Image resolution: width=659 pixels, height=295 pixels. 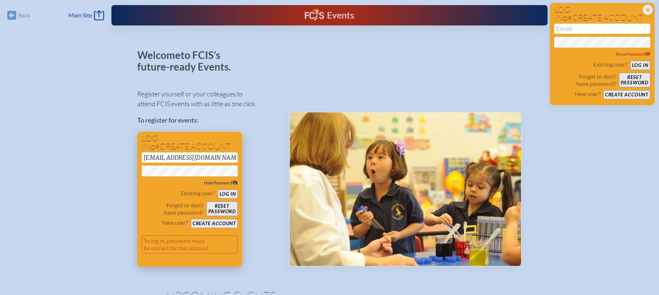 I want to click on span: Hide Password, so click(x=221, y=183).